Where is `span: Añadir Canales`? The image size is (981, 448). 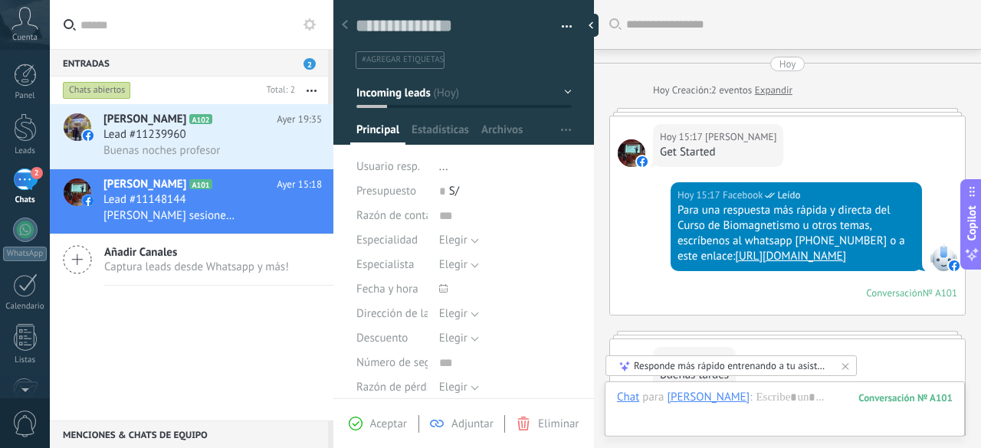
span: Añadir Canales is located at coordinates (196, 252).